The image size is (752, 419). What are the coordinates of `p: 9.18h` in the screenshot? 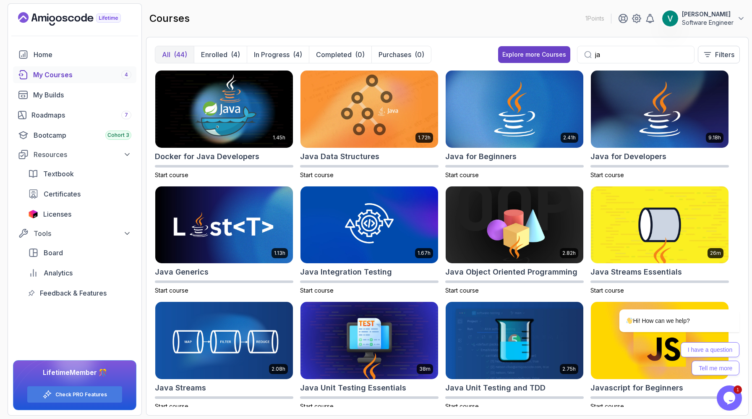 It's located at (715, 138).